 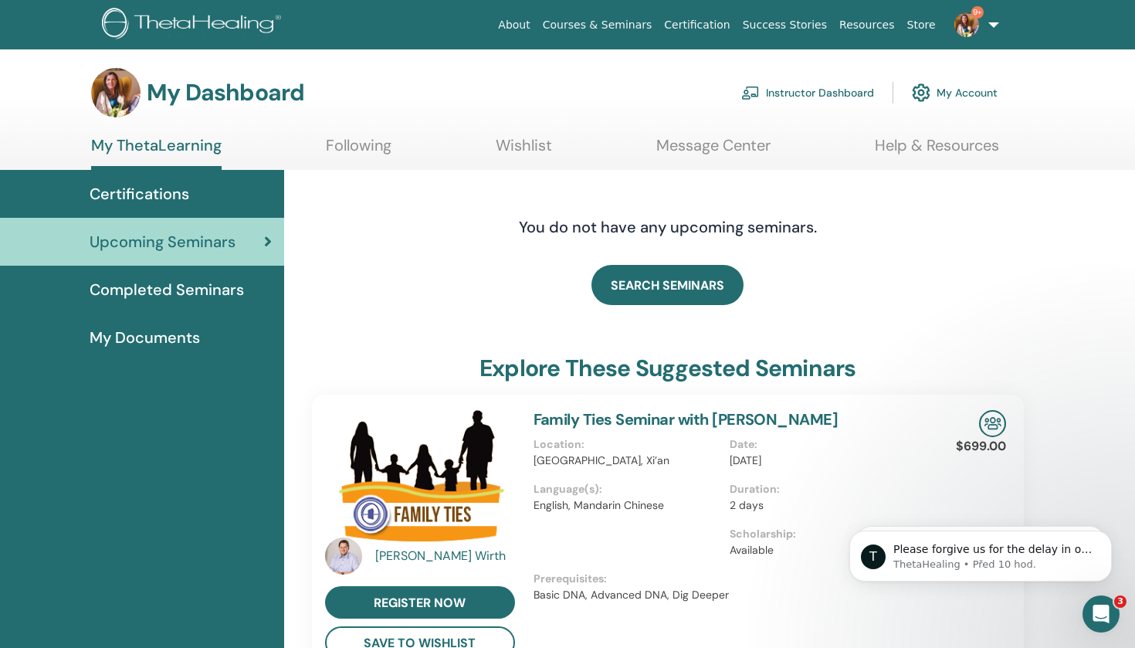 I want to click on img: chalkboard-teacher.svg, so click(x=750, y=93).